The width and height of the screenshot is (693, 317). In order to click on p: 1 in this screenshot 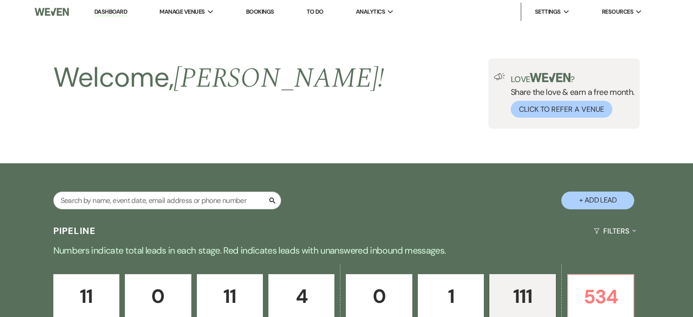, I will do `click(451, 296)`.